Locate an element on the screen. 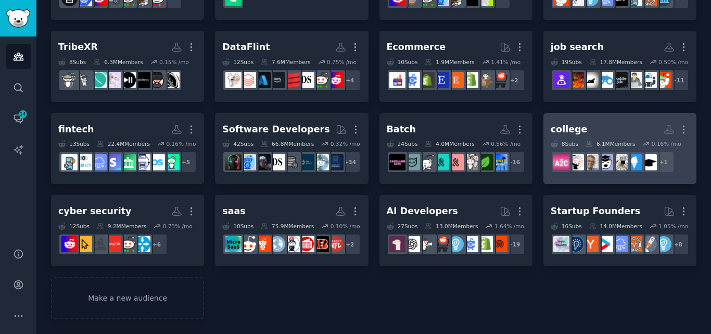 This screenshot has width=711, height=334. img: nfl is located at coordinates (335, 244).